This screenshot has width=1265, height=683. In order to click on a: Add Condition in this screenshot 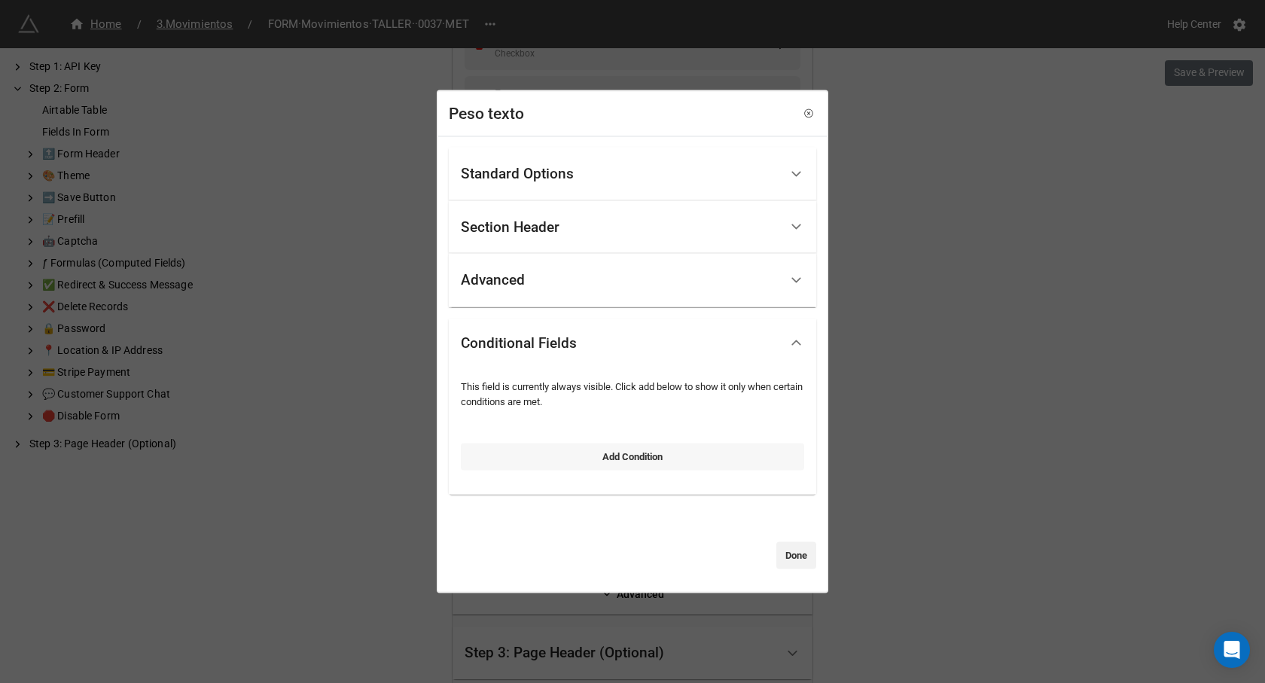, I will do `click(633, 456)`.